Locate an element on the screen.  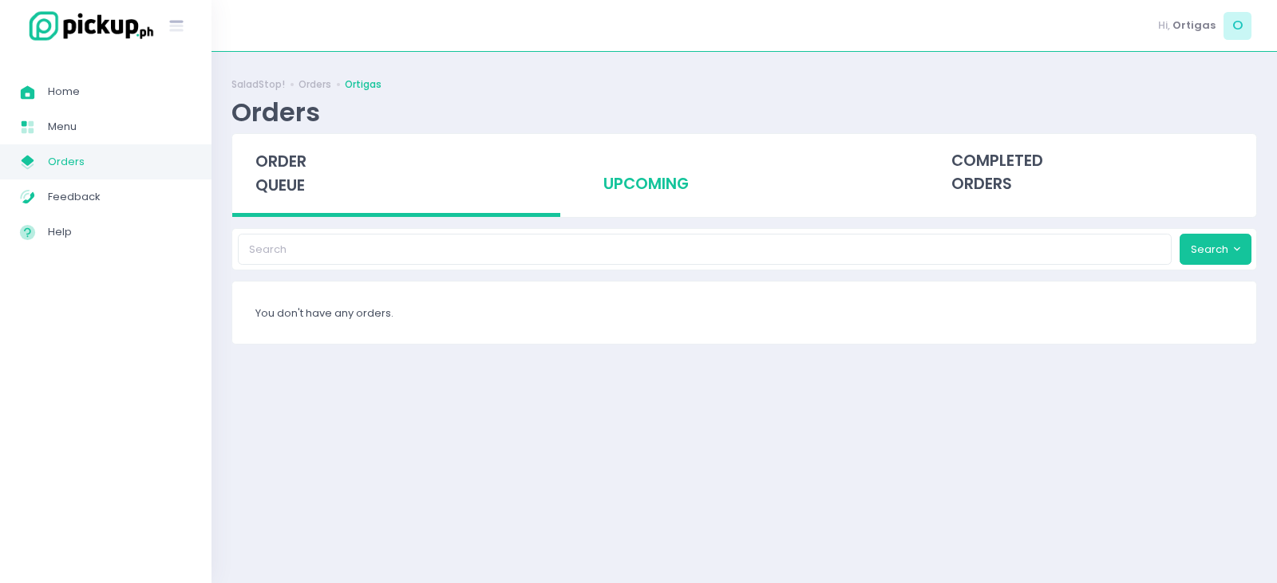
span: Hi, is located at coordinates (1164, 26).